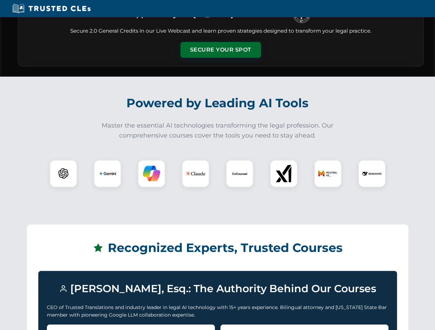  I want to click on p: Secure 2.0 General Credits in our Live Webcast and learn proven strategies designed to transform ..., so click(221, 31).